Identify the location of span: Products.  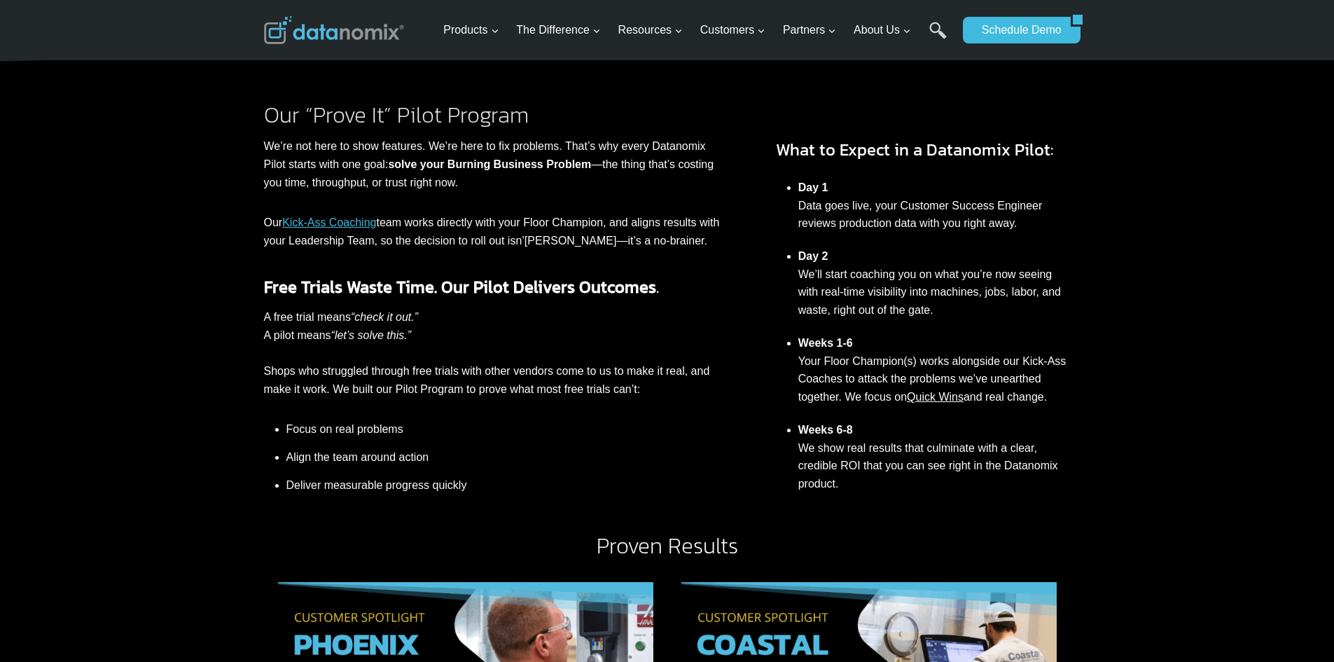
(470, 30).